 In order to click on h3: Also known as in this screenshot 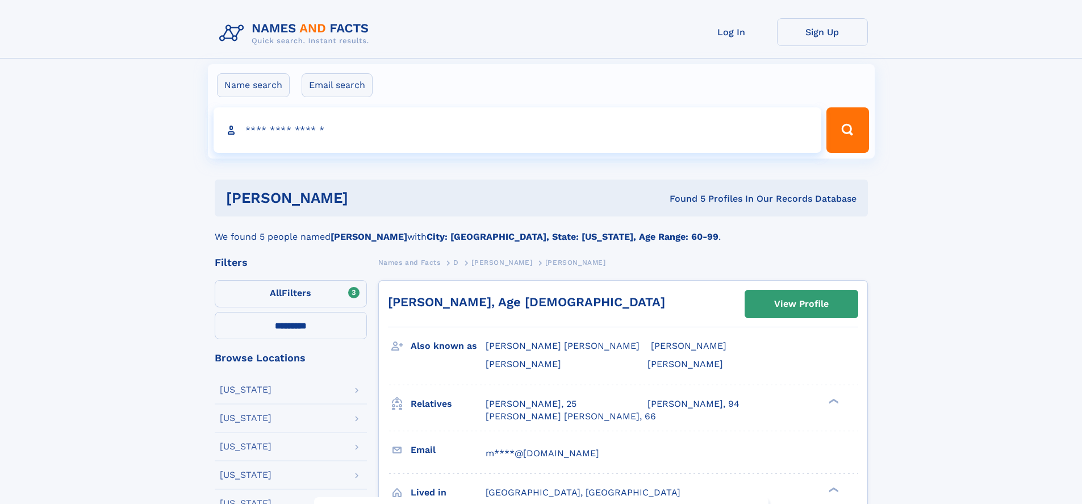, I will do `click(448, 346)`.